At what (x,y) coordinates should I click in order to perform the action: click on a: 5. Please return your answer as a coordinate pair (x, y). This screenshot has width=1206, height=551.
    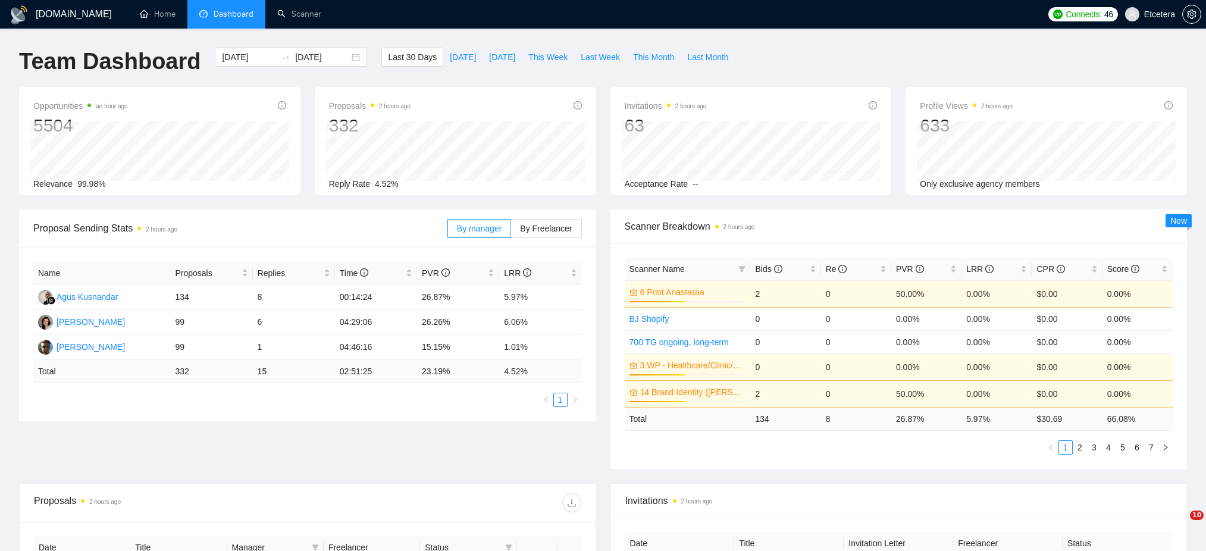
    Looking at the image, I should click on (1123, 447).